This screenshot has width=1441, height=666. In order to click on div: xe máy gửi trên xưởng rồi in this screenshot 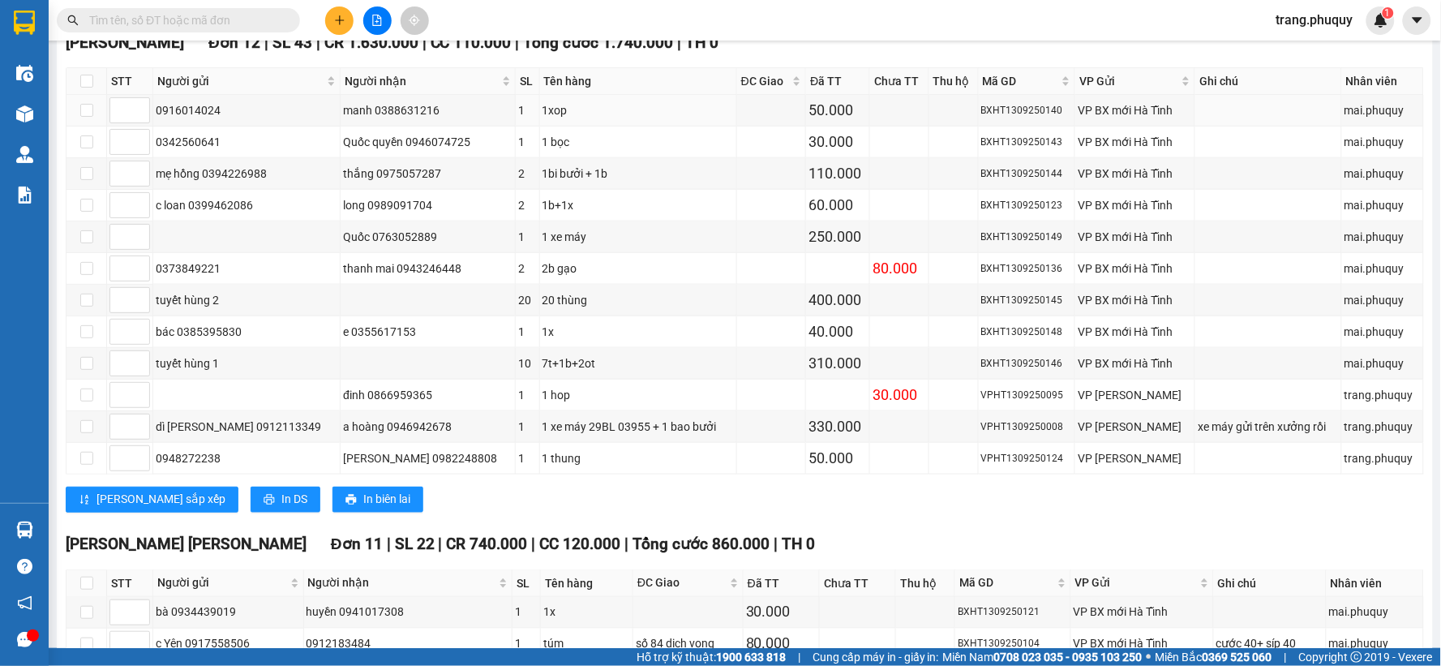, I will do `click(1268, 427)`.